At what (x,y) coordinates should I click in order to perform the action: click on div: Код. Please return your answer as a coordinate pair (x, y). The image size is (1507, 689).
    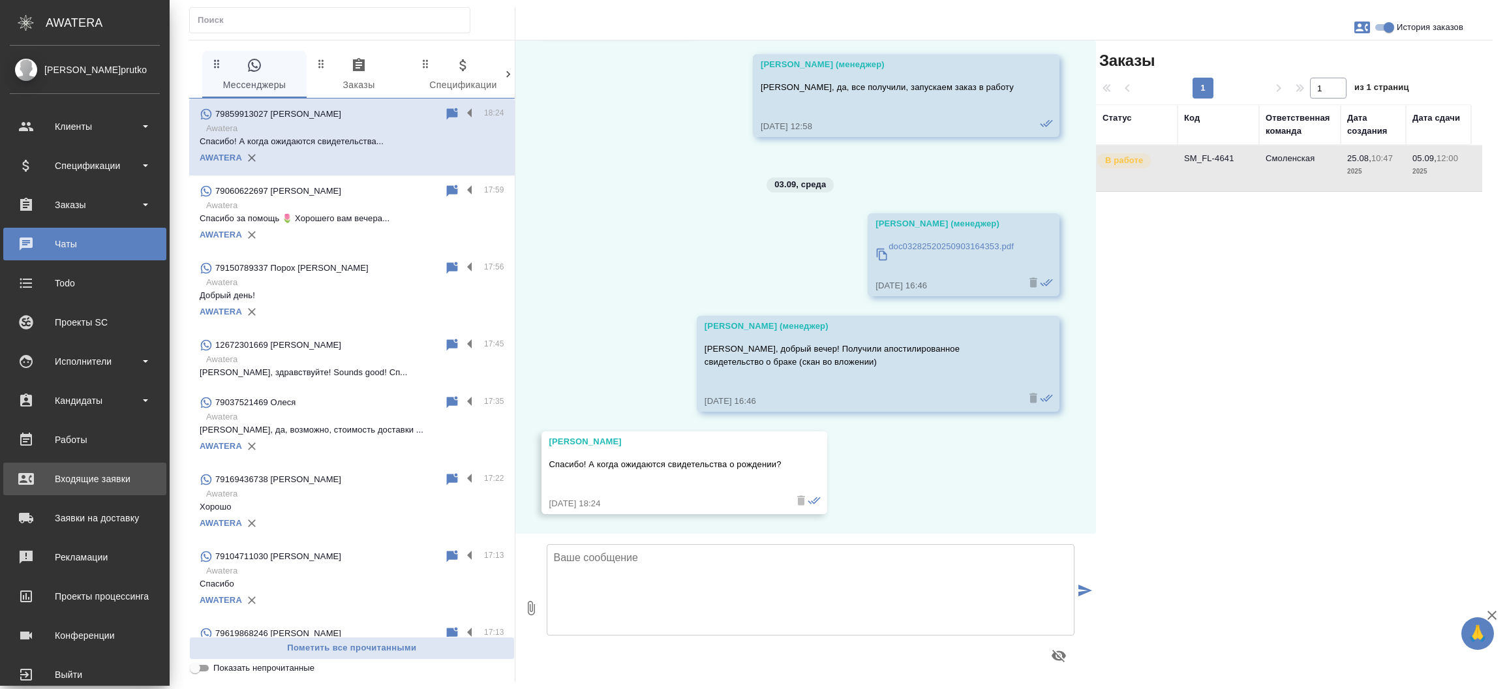
    Looking at the image, I should click on (1192, 118).